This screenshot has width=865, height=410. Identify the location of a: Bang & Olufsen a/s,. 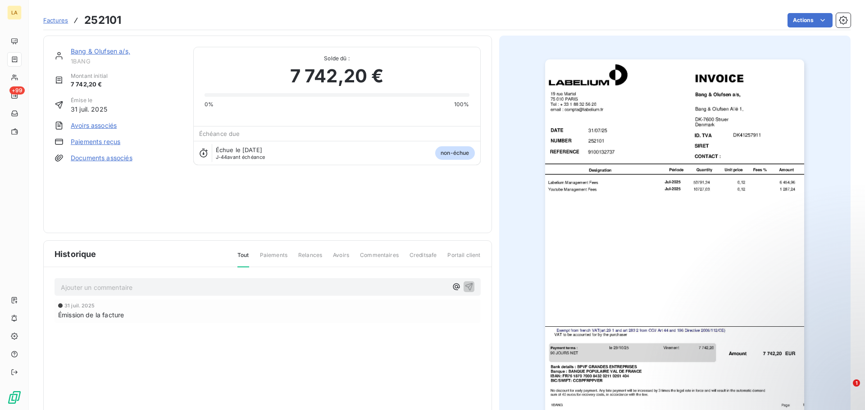
(100, 51).